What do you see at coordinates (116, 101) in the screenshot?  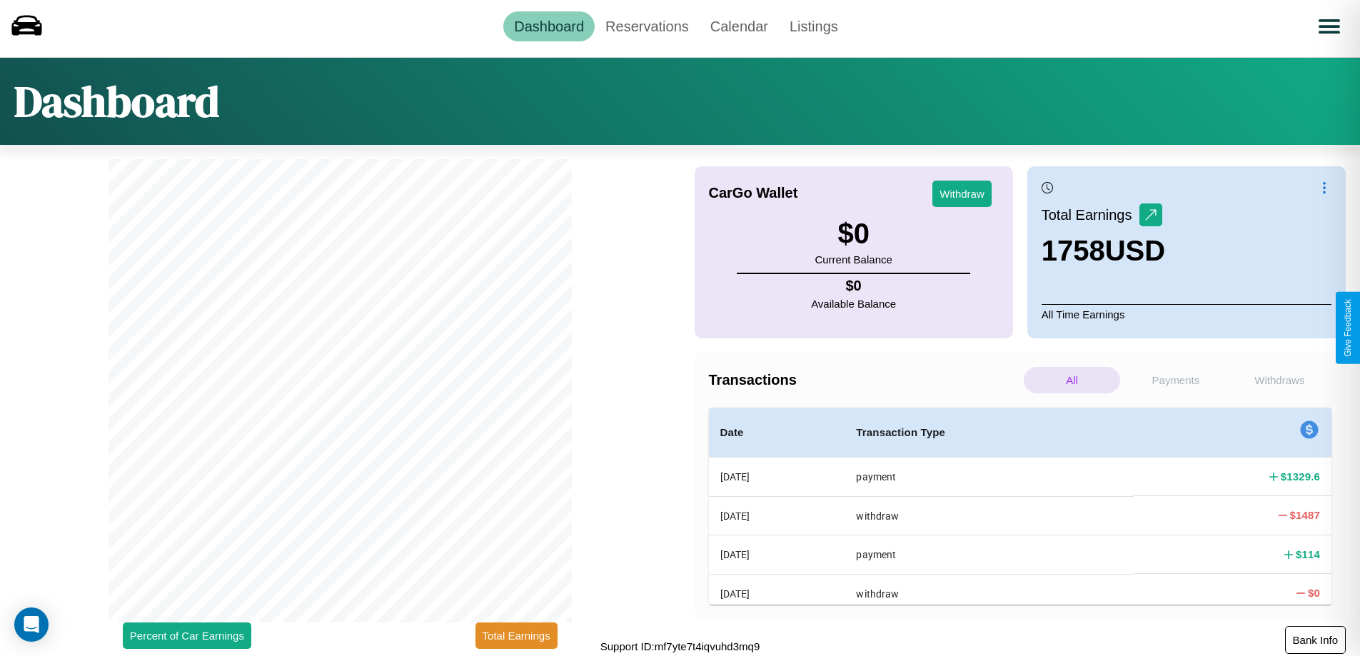 I see `h1: Dashboard` at bounding box center [116, 101].